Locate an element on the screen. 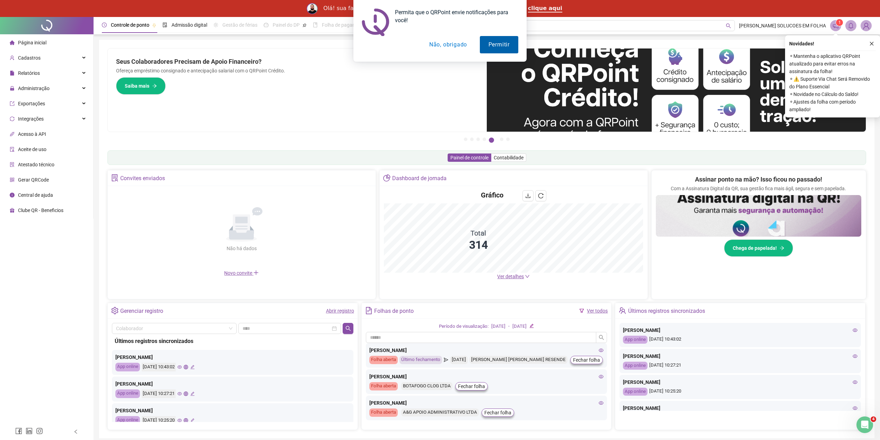 This screenshot has width=880, height=440. div: Convites enviados is located at coordinates (142, 178).